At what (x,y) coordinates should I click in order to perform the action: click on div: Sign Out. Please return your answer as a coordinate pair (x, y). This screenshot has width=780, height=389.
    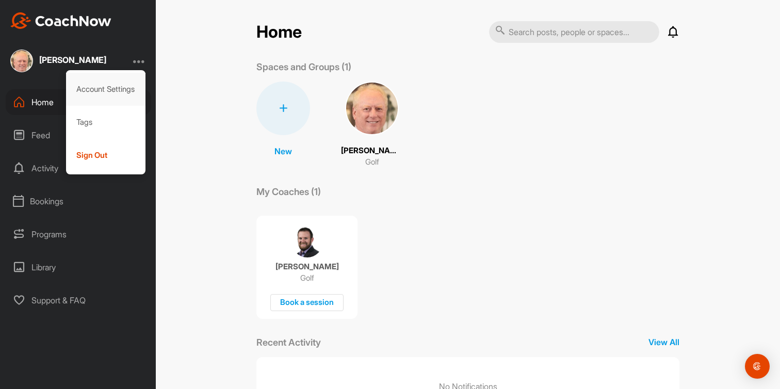
    Looking at the image, I should click on (106, 155).